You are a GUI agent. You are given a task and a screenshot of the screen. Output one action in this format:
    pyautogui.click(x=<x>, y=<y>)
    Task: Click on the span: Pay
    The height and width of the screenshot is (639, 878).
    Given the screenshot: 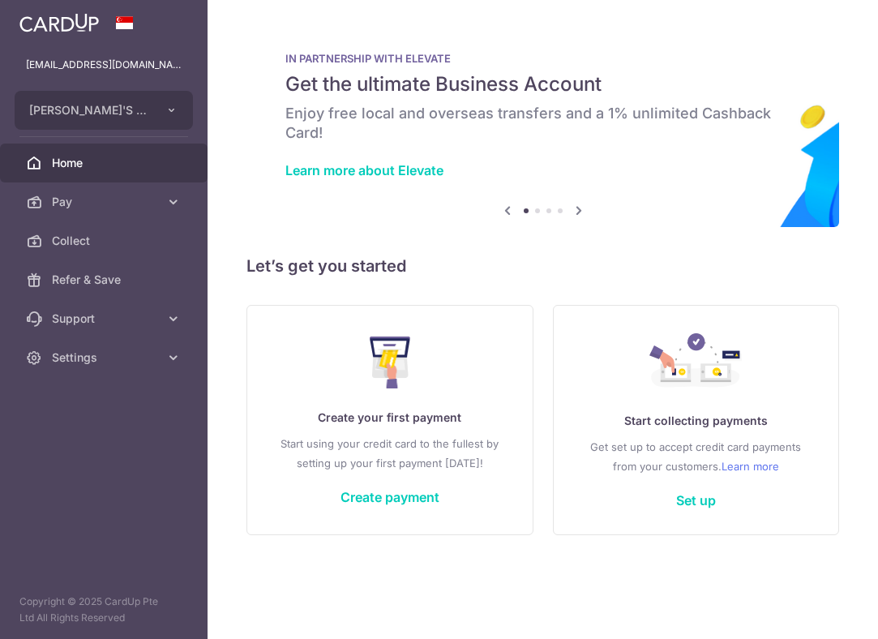 What is the action you would take?
    pyautogui.click(x=105, y=202)
    